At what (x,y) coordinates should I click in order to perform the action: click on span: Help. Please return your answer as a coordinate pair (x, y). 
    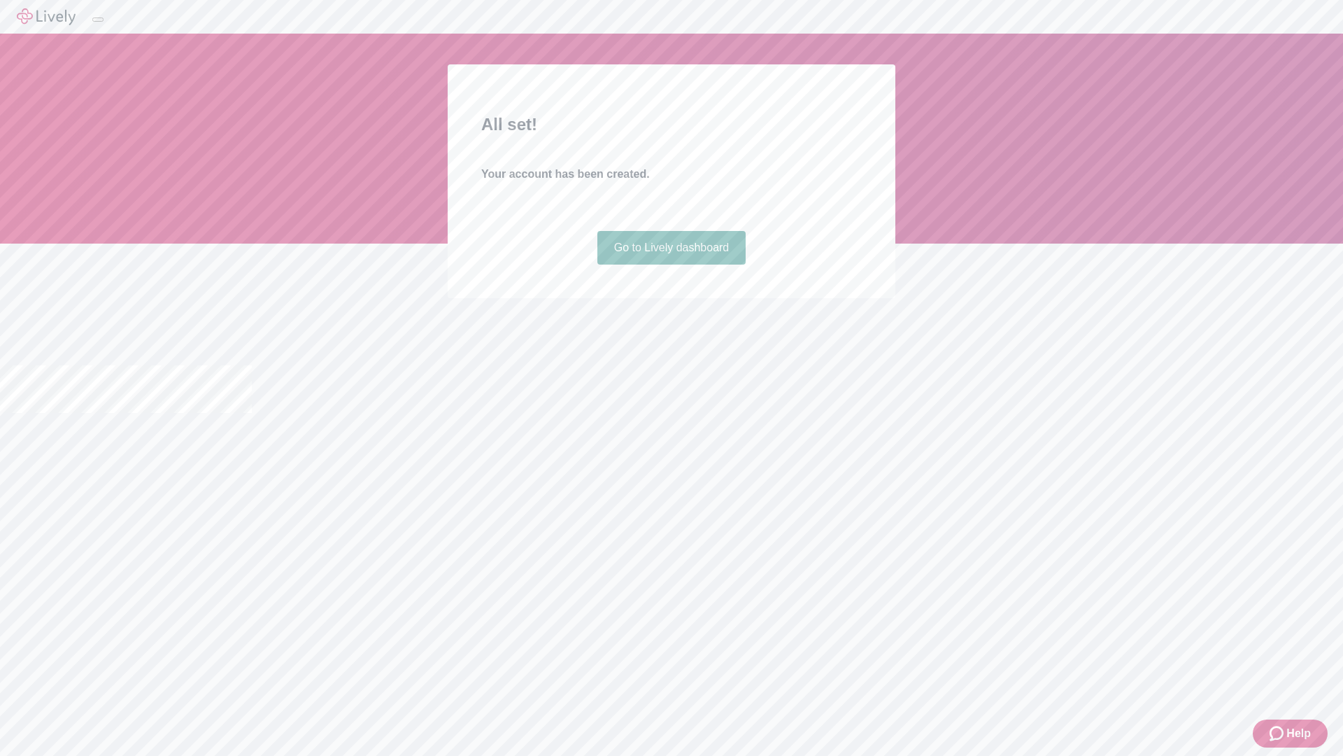
    Looking at the image, I should click on (1298, 733).